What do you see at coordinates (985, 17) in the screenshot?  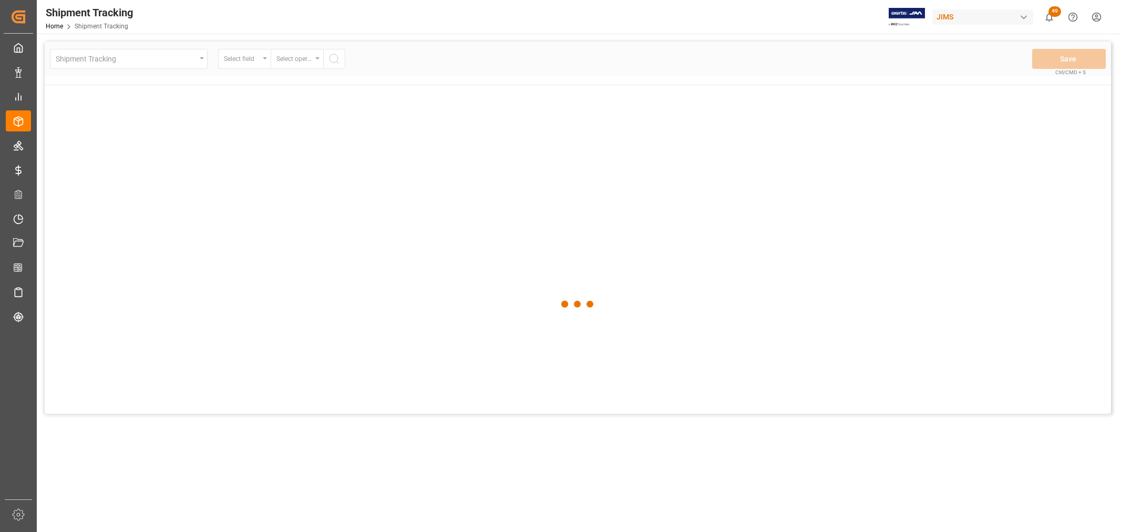 I see `button: JIMS` at bounding box center [985, 17].